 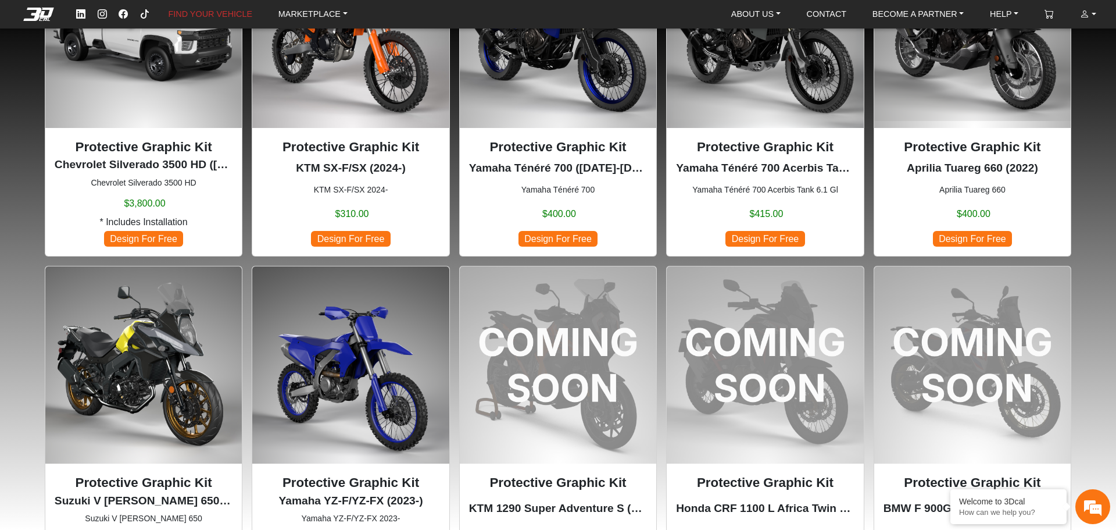 I want to click on a: ABOUT US, so click(x=756, y=14).